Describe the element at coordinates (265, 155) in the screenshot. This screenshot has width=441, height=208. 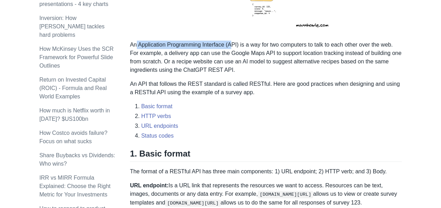
I see `h2: 1. Basic format` at that location.